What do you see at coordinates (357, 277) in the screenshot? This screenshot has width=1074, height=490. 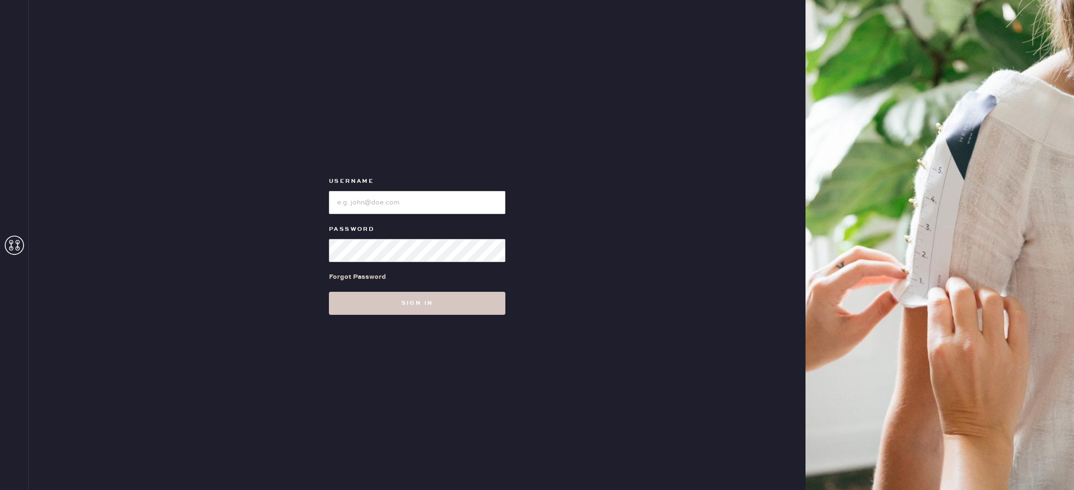 I see `div: Forgot Password` at bounding box center [357, 277].